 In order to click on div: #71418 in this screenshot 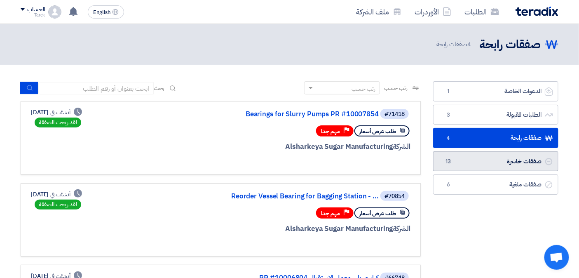, I will do `click(394, 114)`.